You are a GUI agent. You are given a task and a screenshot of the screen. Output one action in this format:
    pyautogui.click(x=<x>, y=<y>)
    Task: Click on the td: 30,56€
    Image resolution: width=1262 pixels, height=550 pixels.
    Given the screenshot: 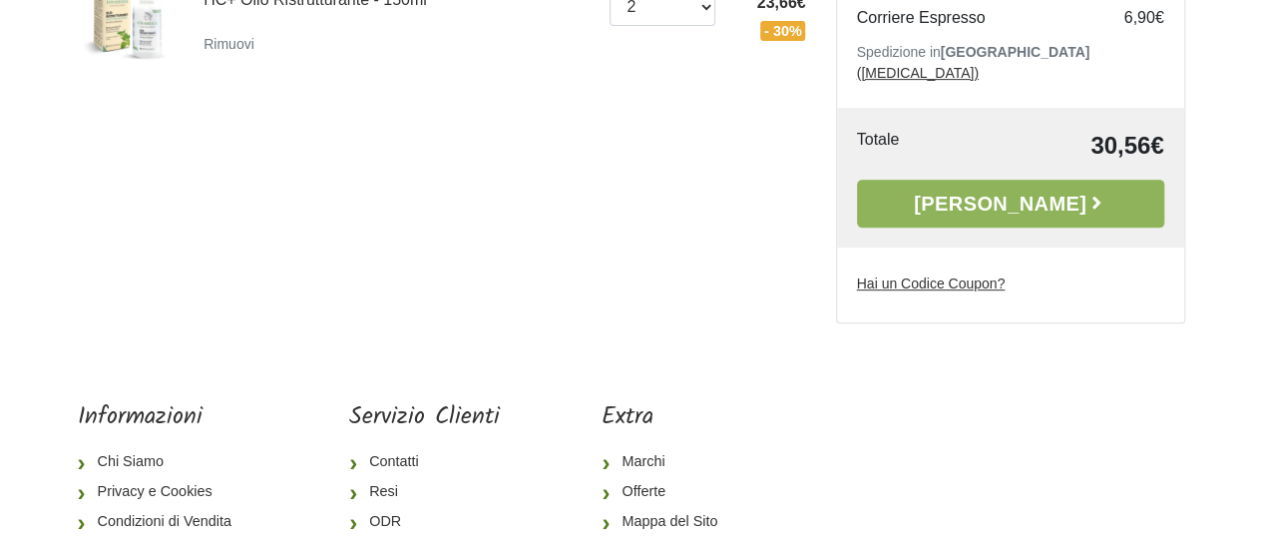 What is the action you would take?
    pyautogui.click(x=1066, y=146)
    